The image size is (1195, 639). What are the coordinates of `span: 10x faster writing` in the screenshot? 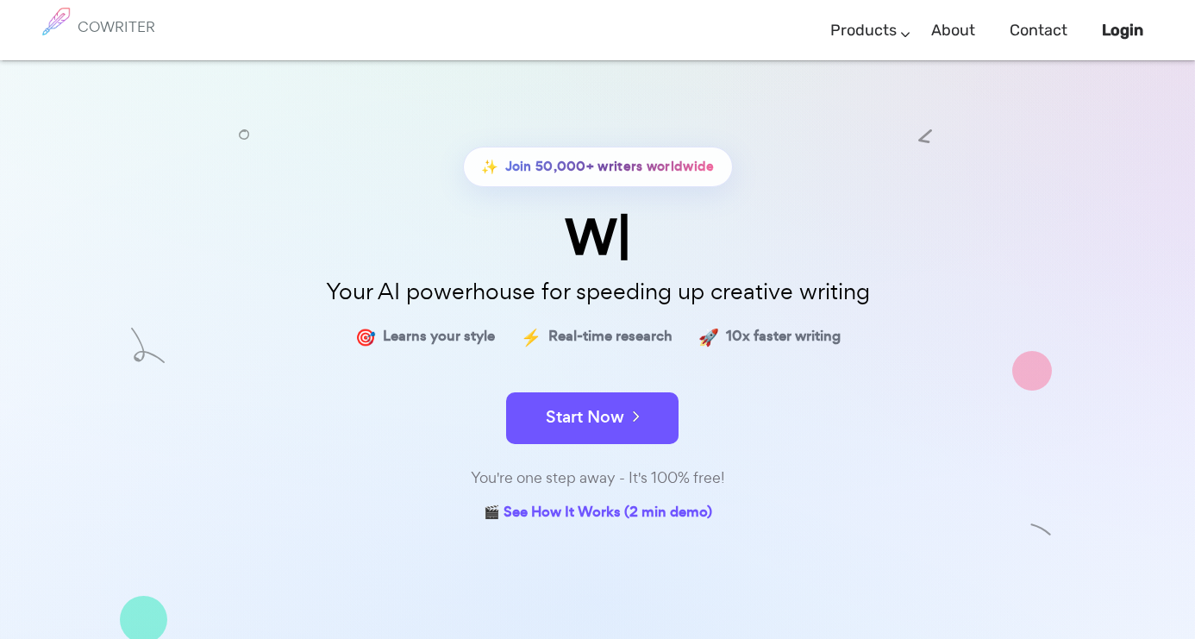 It's located at (783, 336).